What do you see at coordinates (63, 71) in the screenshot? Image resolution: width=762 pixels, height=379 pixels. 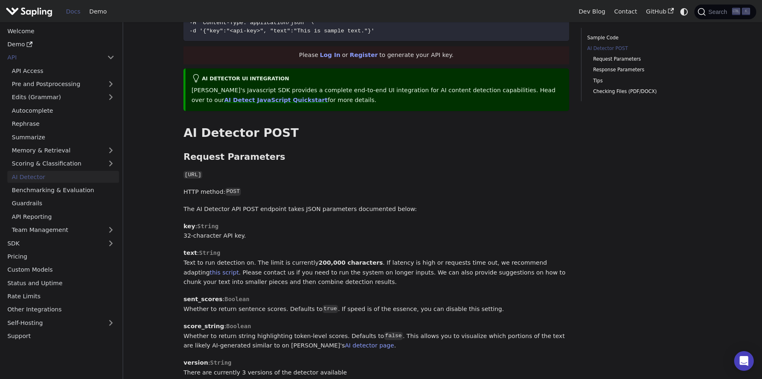 I see `a: API Access` at bounding box center [63, 71].